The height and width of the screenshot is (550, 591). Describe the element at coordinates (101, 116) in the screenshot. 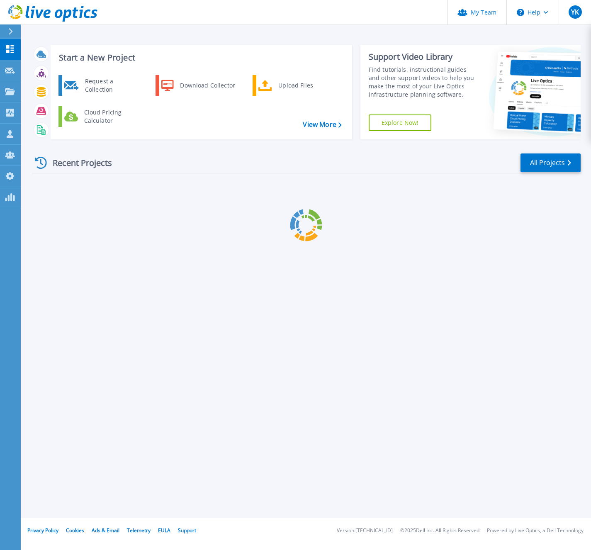

I see `a: Cloud Pricing Calculator` at that location.